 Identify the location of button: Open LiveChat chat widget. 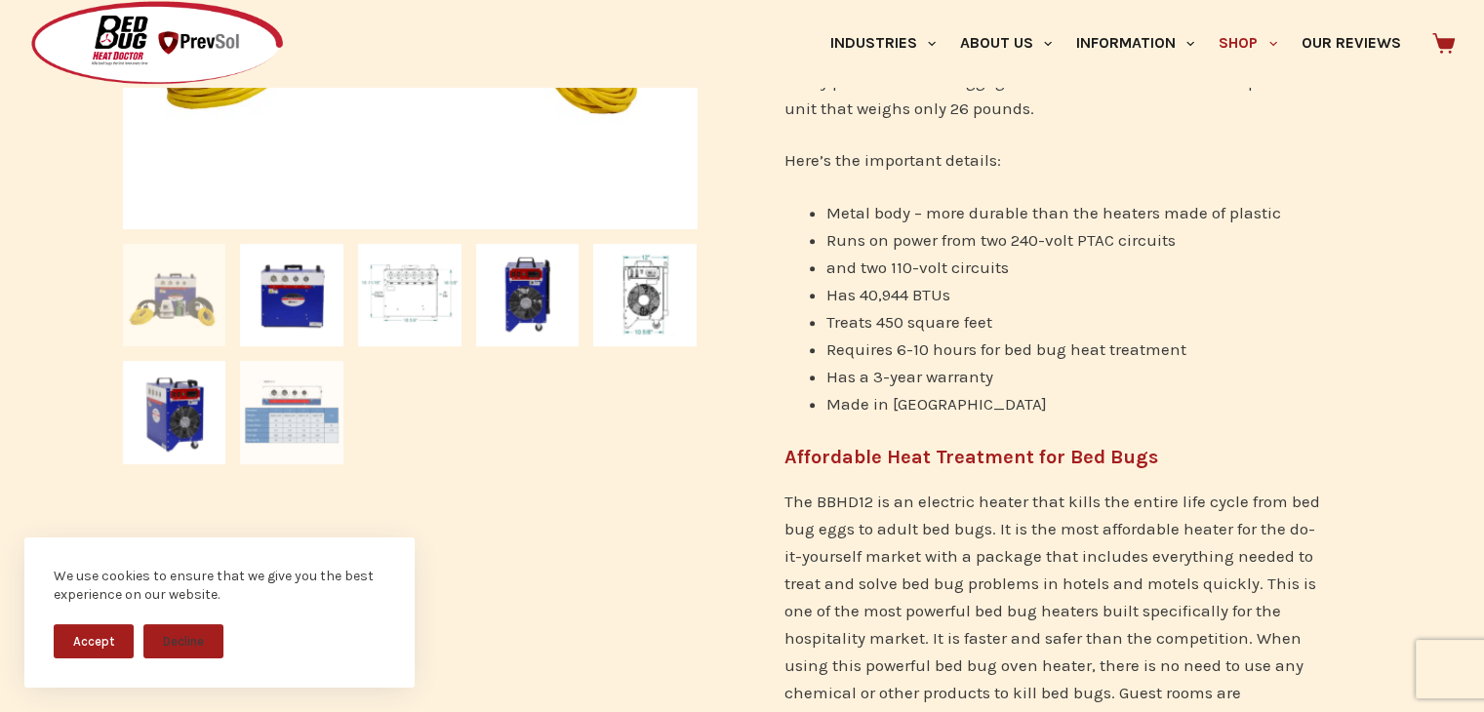
(45, 37).